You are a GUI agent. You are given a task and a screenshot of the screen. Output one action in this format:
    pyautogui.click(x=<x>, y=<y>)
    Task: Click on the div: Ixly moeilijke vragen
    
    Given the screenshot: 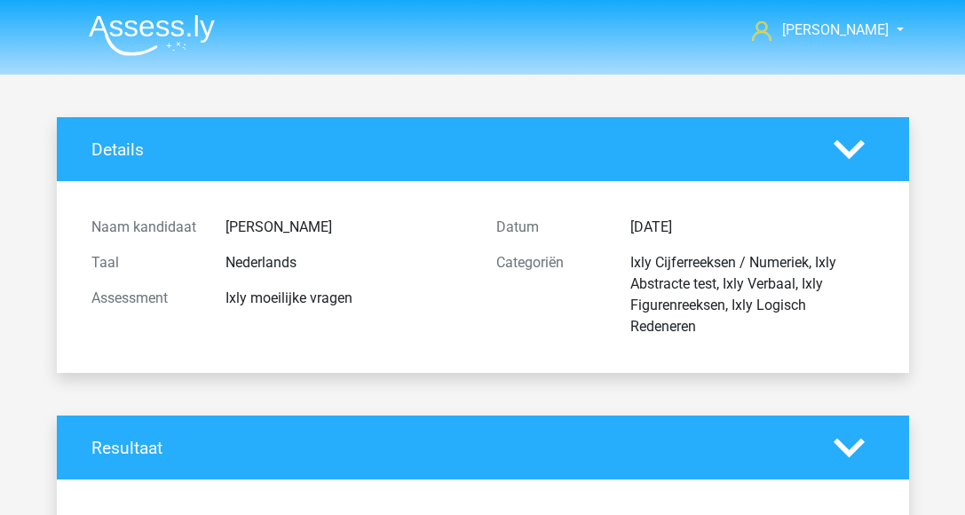 What is the action you would take?
    pyautogui.click(x=347, y=298)
    